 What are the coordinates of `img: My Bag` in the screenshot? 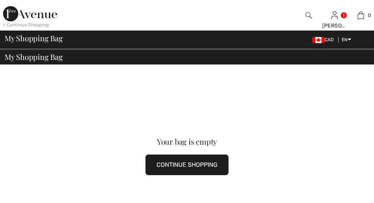 It's located at (361, 15).